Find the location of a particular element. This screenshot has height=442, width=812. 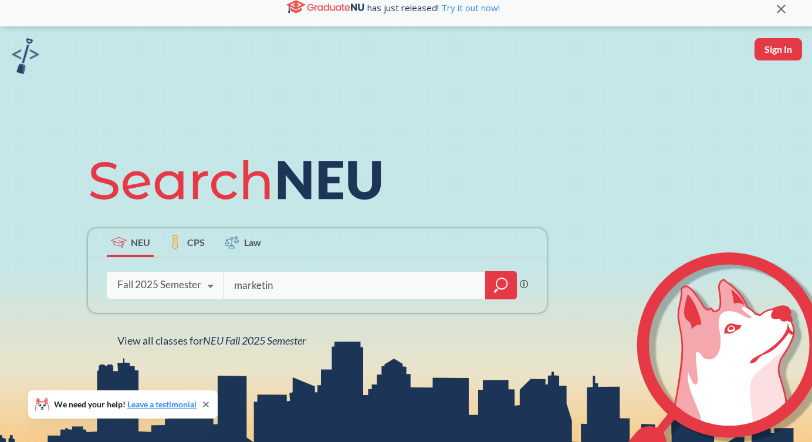

span: We need your help! is located at coordinates (125, 404).